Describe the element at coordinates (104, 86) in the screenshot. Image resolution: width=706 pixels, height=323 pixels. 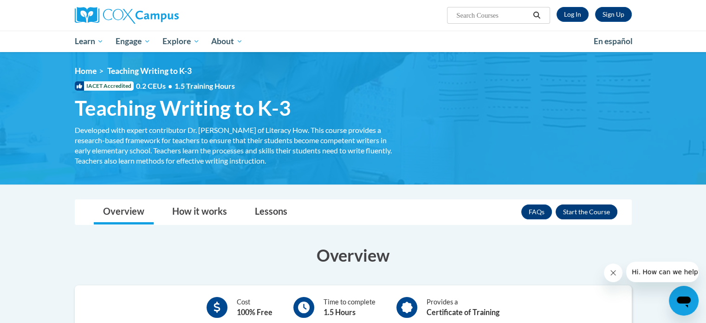
I see `span: IACET Accredited` at that location.